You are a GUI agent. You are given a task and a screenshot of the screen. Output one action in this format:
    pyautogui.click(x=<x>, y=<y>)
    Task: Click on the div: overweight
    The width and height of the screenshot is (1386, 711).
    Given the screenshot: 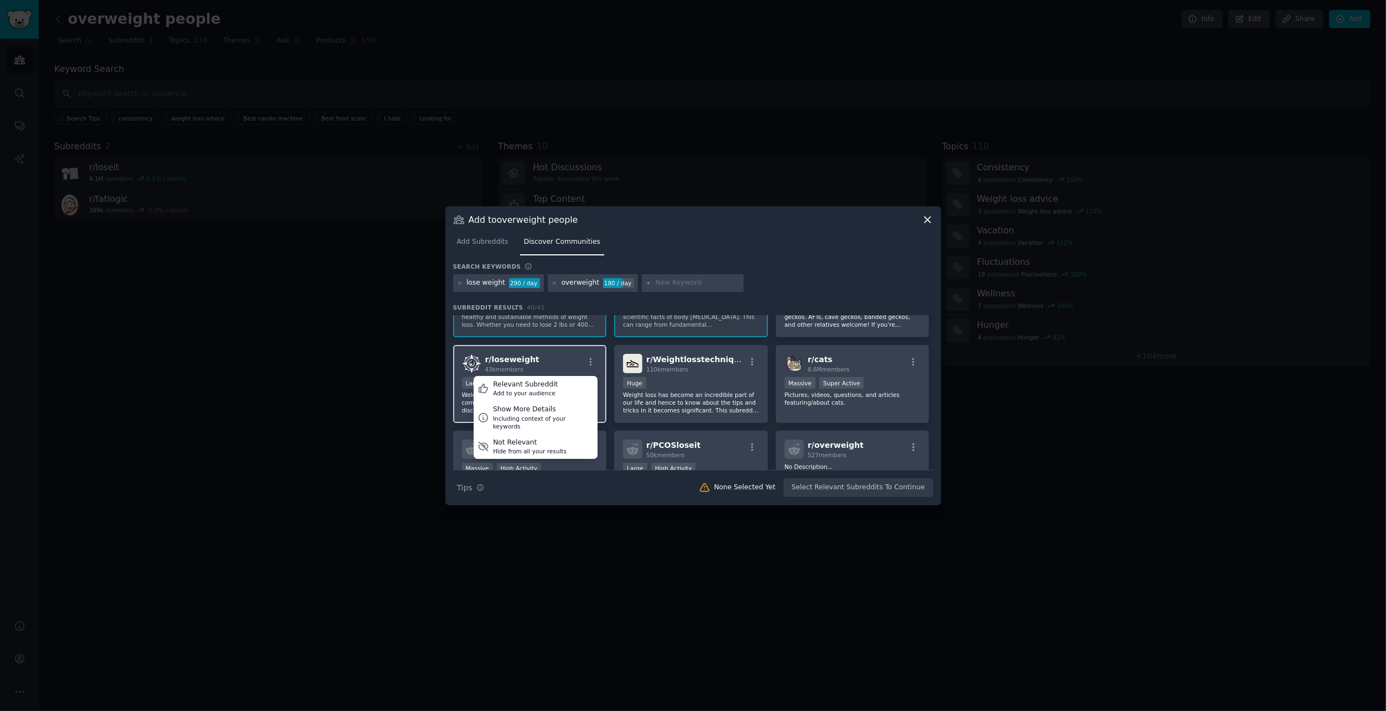 What is the action you would take?
    pyautogui.click(x=580, y=283)
    